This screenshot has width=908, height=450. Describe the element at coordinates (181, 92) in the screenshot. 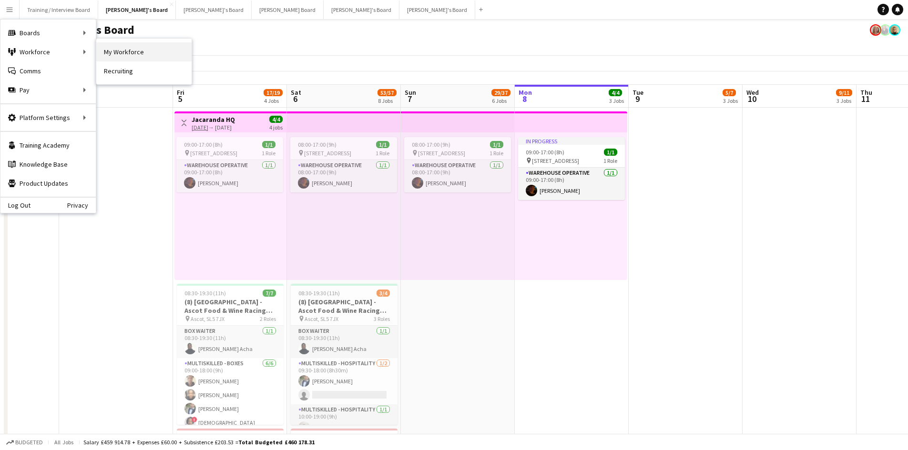

I see `span: Fri` at that location.